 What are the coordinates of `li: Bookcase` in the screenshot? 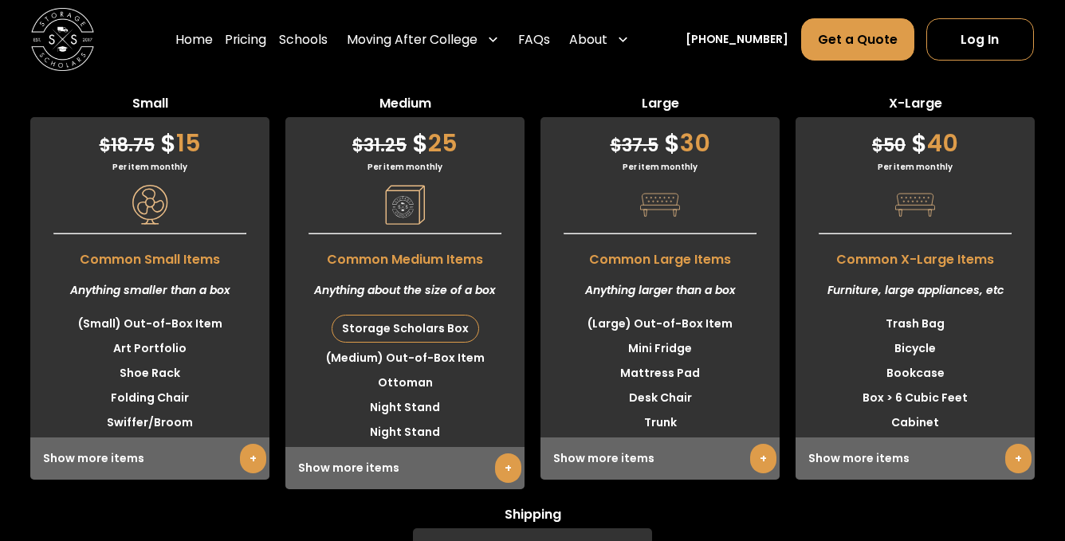 It's located at (915, 373).